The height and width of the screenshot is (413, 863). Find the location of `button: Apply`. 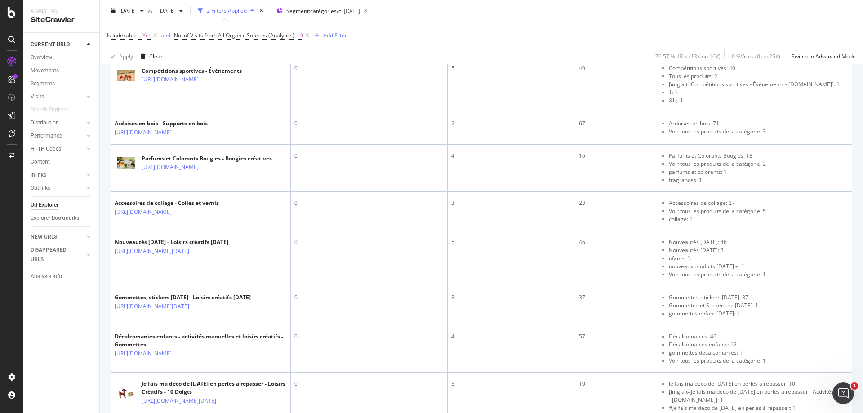

button: Apply is located at coordinates (120, 57).